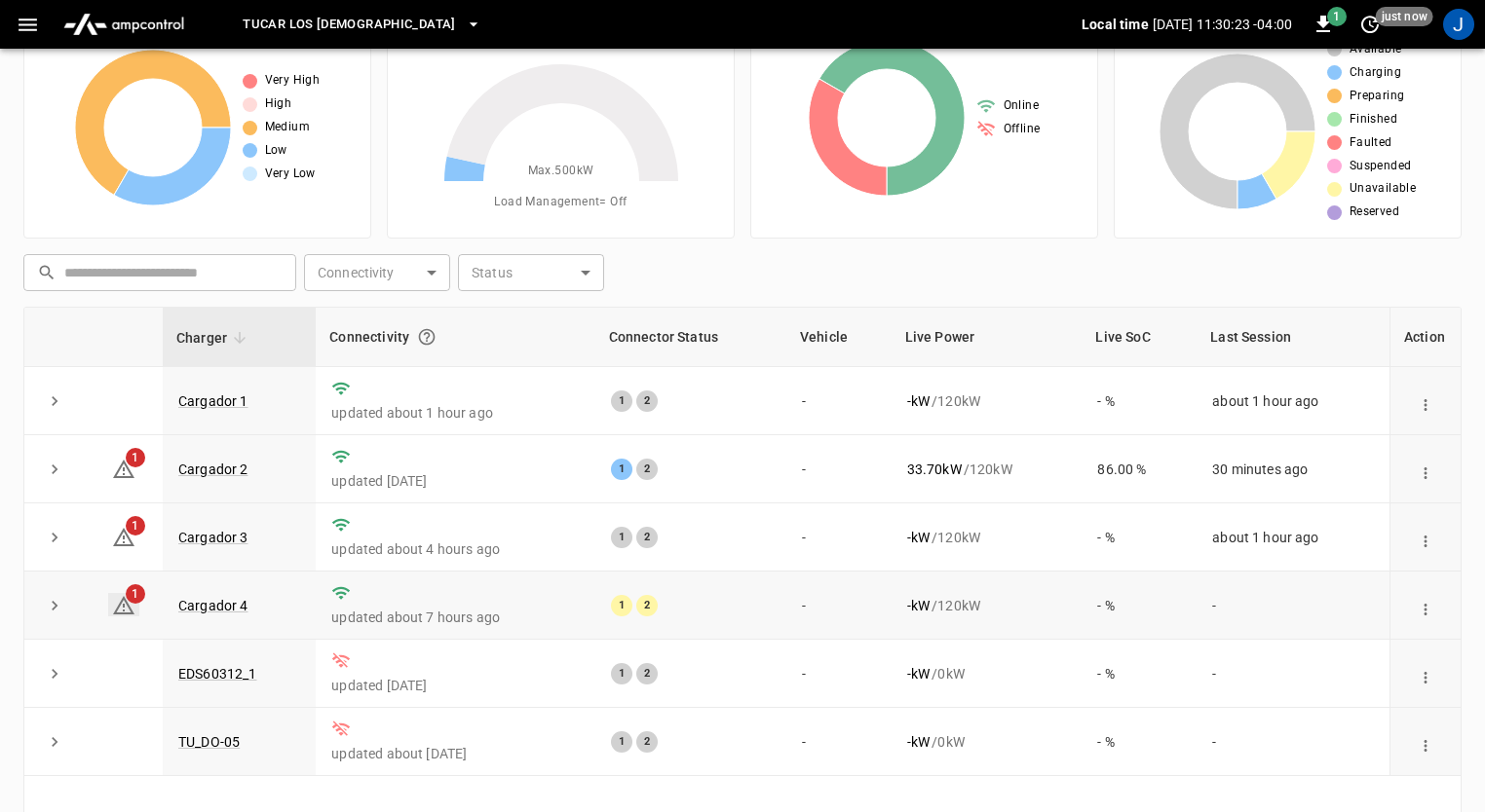  I want to click on span: Charging, so click(1374, 73).